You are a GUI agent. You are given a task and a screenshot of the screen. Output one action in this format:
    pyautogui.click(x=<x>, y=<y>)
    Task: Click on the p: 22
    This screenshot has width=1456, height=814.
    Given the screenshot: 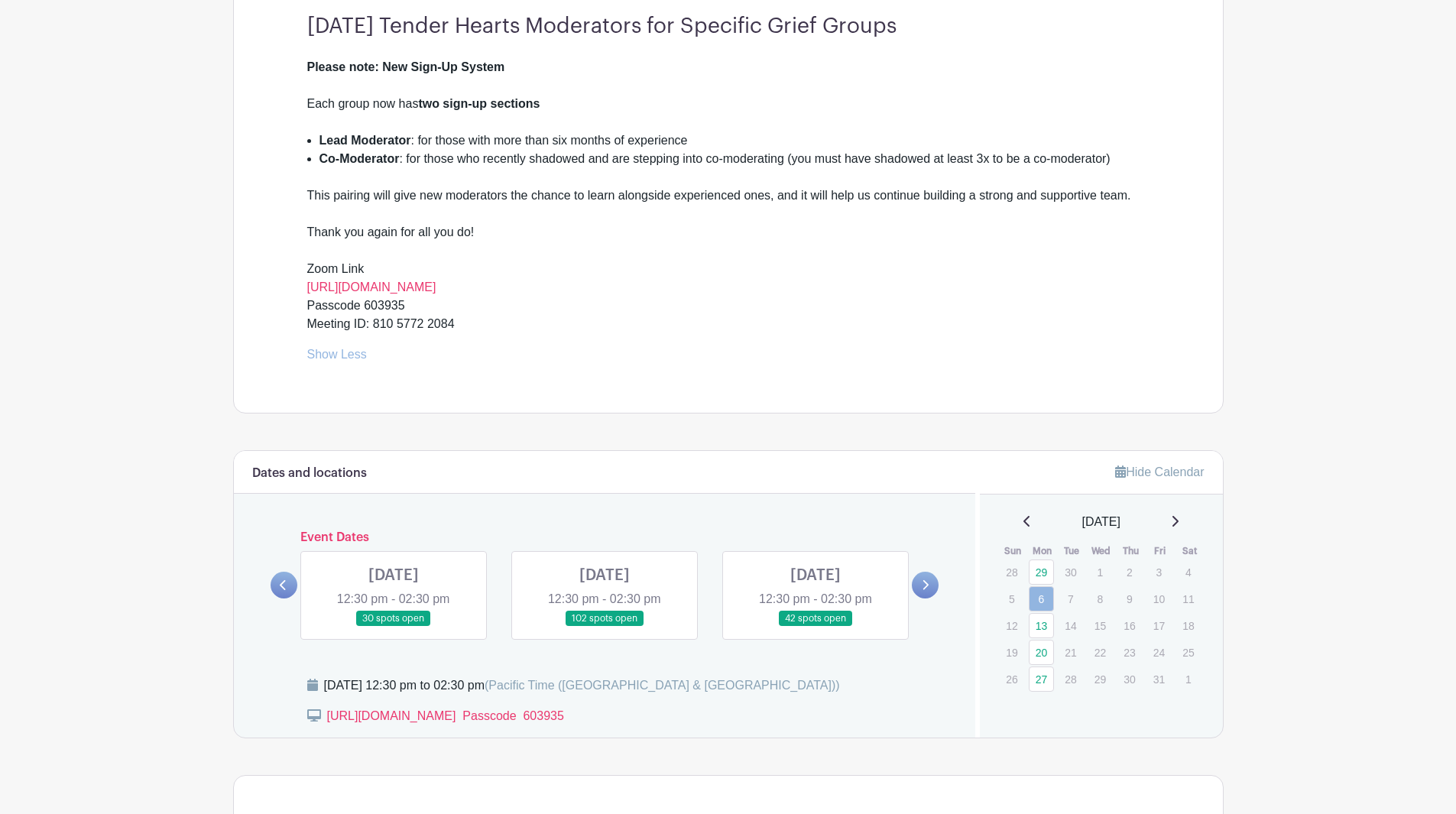 What is the action you would take?
    pyautogui.click(x=1100, y=652)
    